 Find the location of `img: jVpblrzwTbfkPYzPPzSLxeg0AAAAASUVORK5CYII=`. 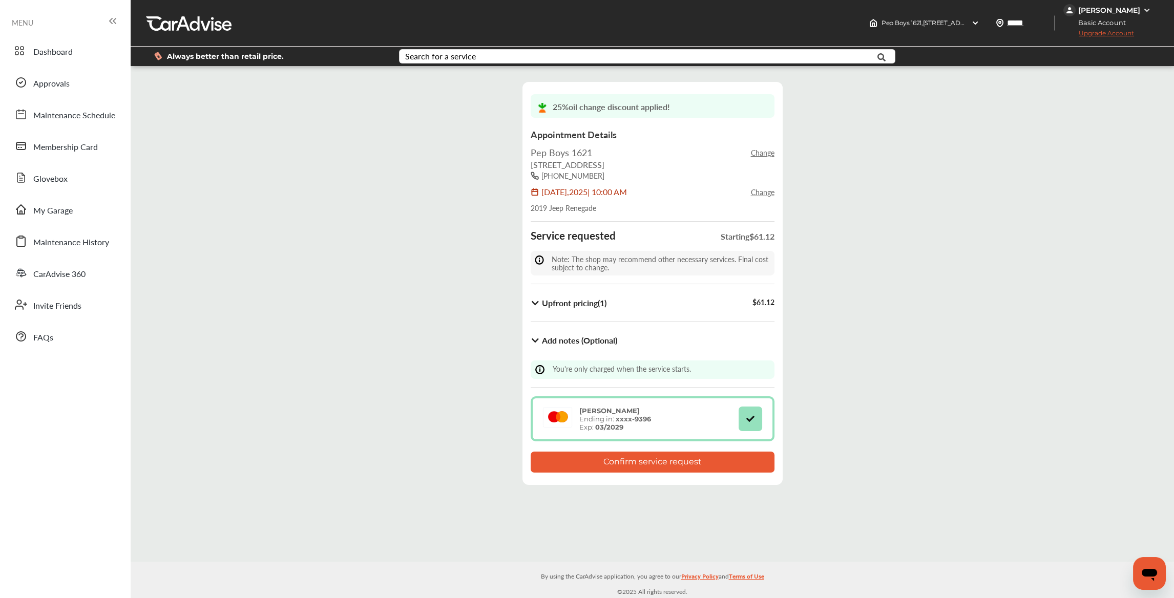

img: jVpblrzwTbfkPYzPPzSLxeg0AAAAASUVORK5CYII= is located at coordinates (1069, 10).